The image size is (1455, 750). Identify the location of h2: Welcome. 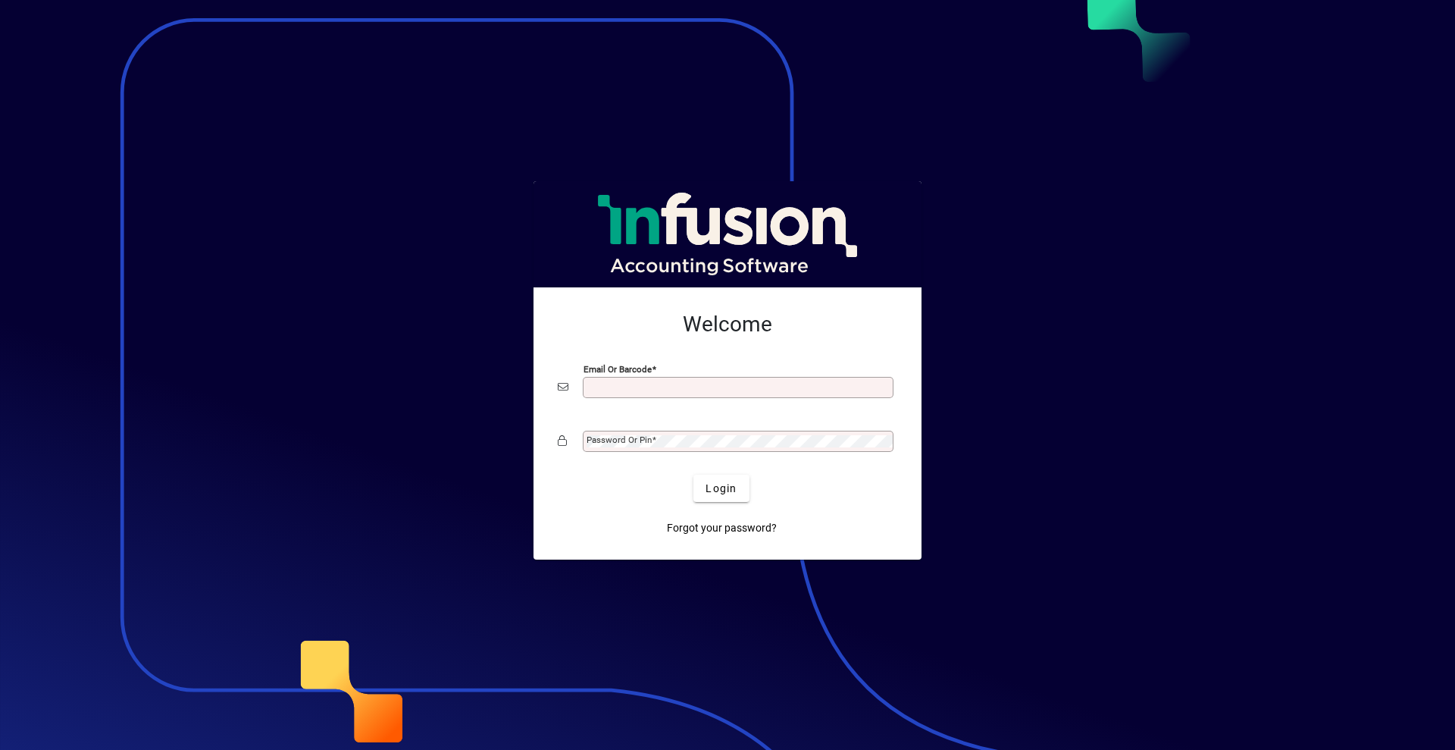
(728, 324).